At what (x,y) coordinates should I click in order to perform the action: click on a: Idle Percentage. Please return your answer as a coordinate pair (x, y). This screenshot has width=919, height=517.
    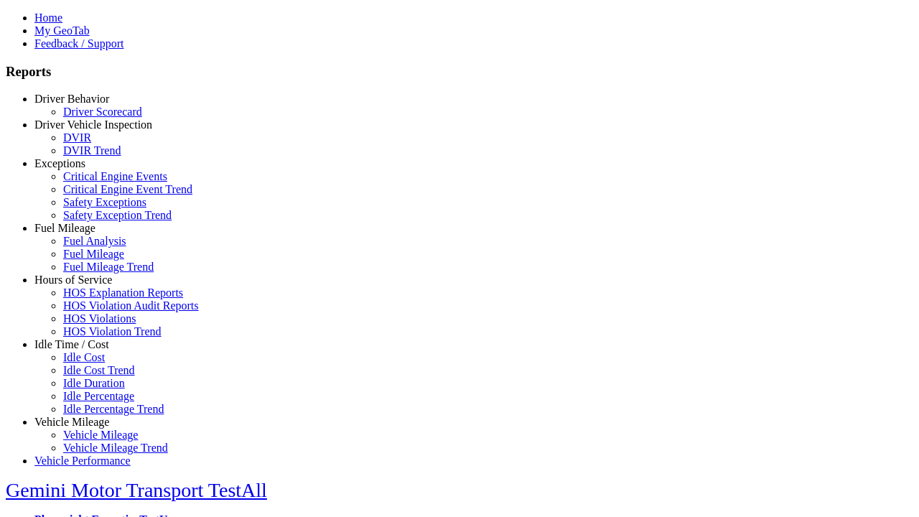
    Looking at the image, I should click on (98, 396).